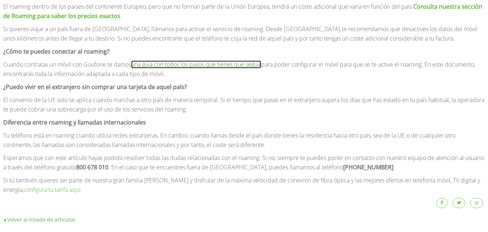 The image size is (488, 232). What do you see at coordinates (92, 167) in the screenshot?
I see `strong: 800 678 010` at bounding box center [92, 167].